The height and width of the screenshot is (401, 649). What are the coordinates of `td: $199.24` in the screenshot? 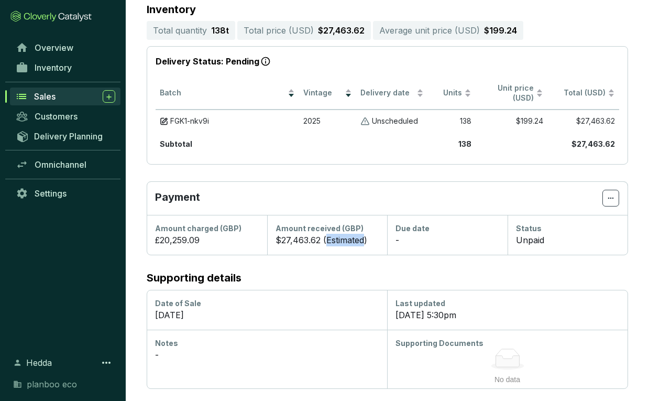 It's located at (511, 121).